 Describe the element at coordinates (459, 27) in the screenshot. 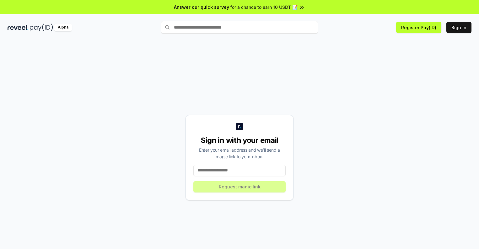

I see `button: Sign In` at that location.